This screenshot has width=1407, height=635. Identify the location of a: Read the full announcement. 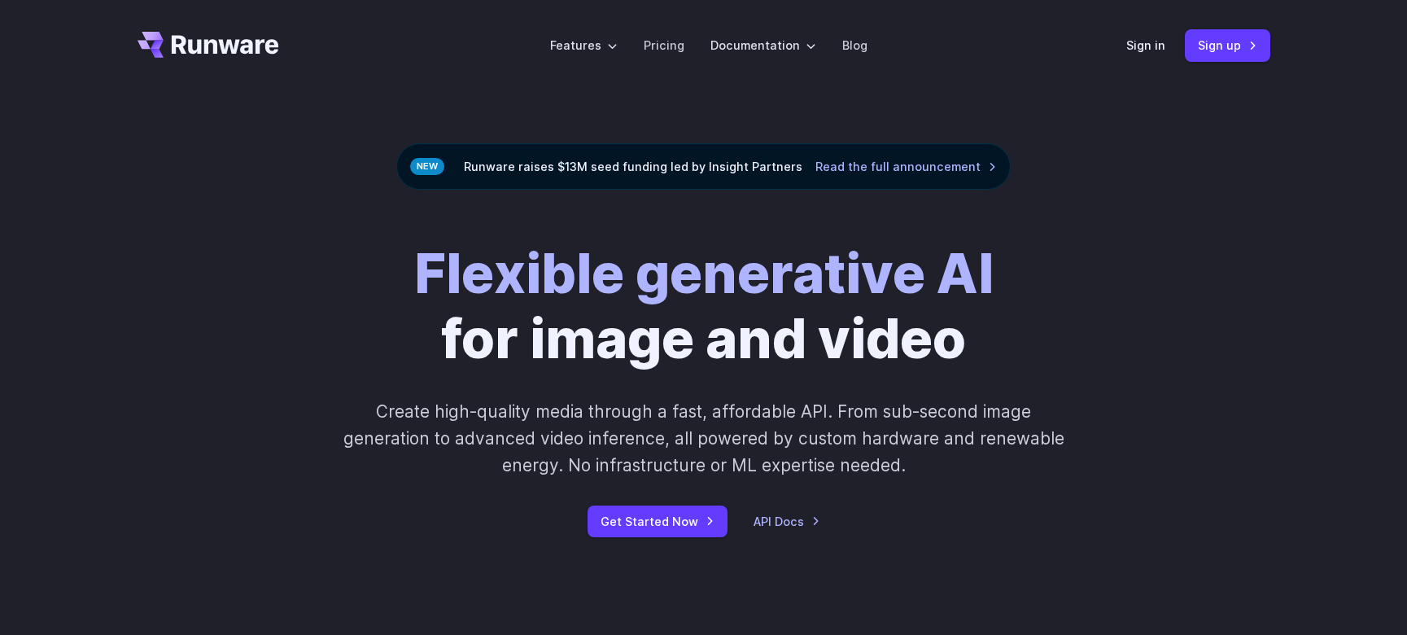
(906, 166).